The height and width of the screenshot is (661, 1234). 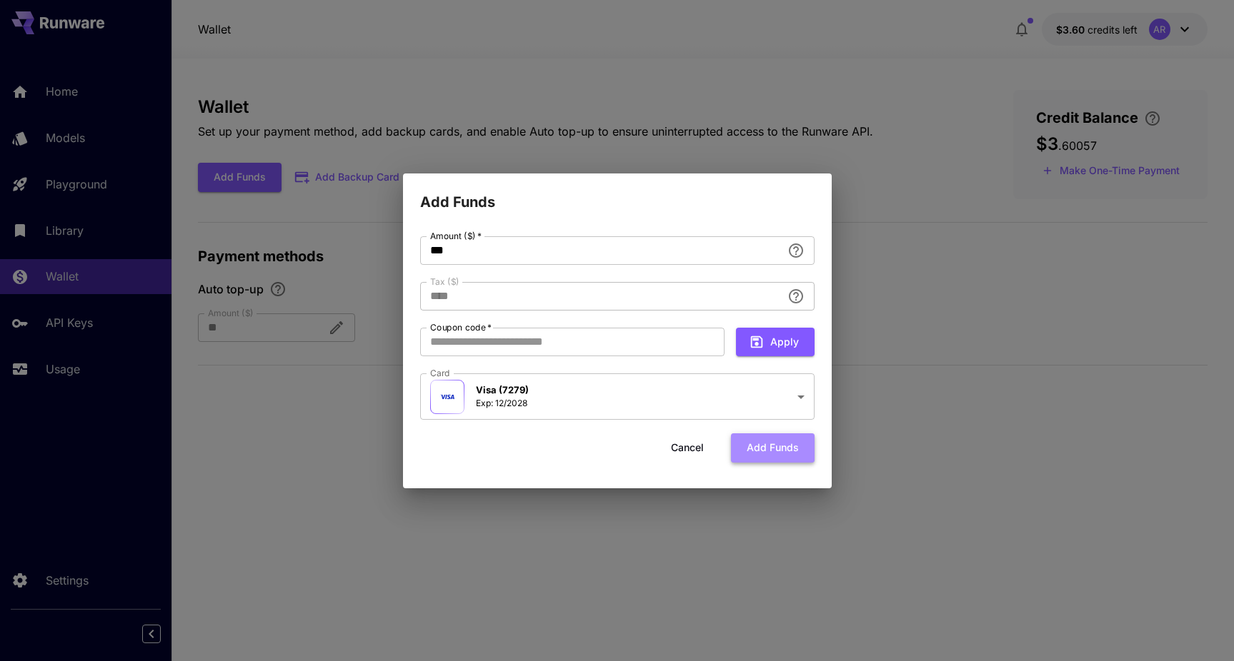 I want to click on label: Tax ($), so click(x=444, y=281).